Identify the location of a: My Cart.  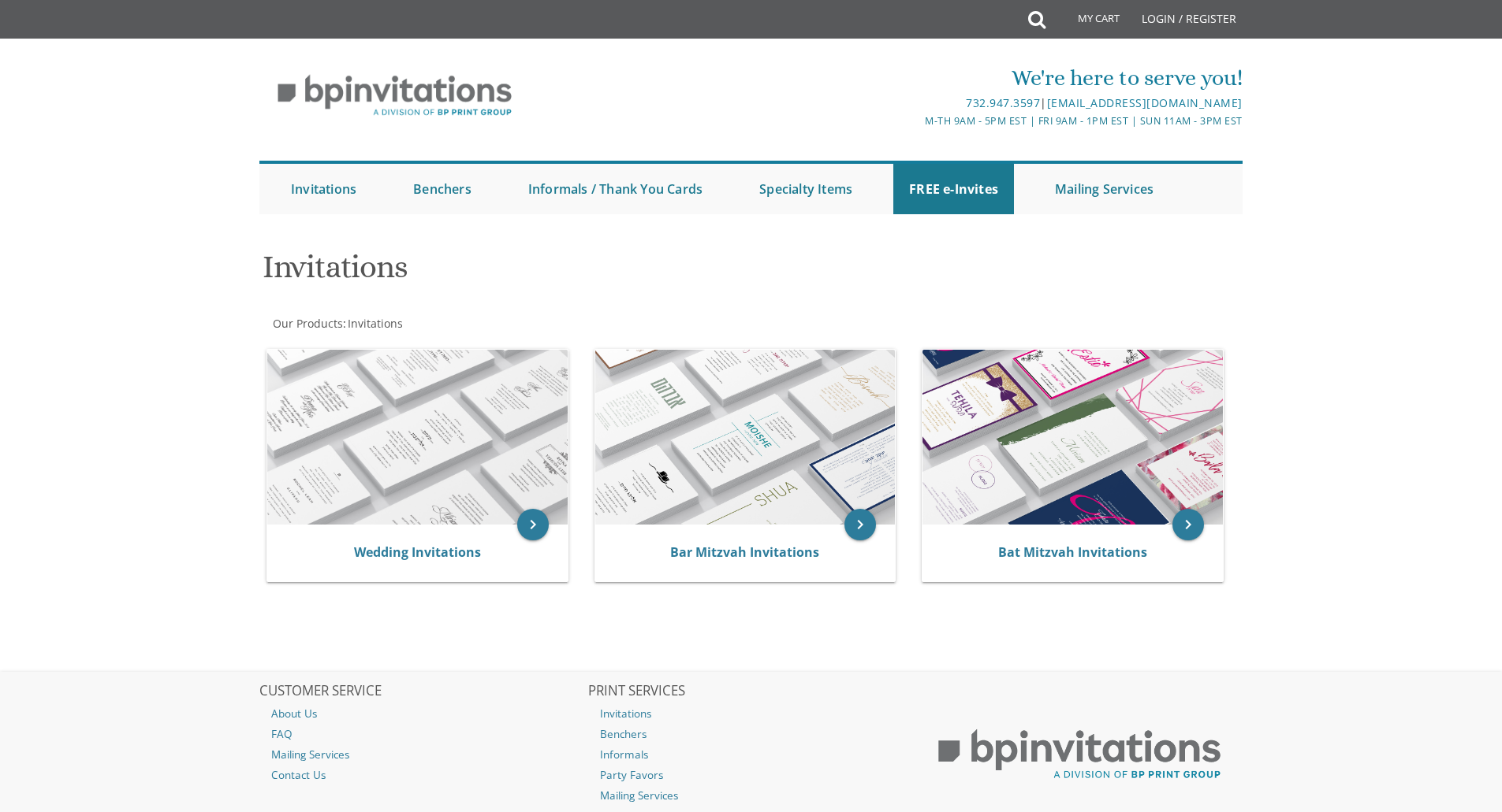
(1087, 21).